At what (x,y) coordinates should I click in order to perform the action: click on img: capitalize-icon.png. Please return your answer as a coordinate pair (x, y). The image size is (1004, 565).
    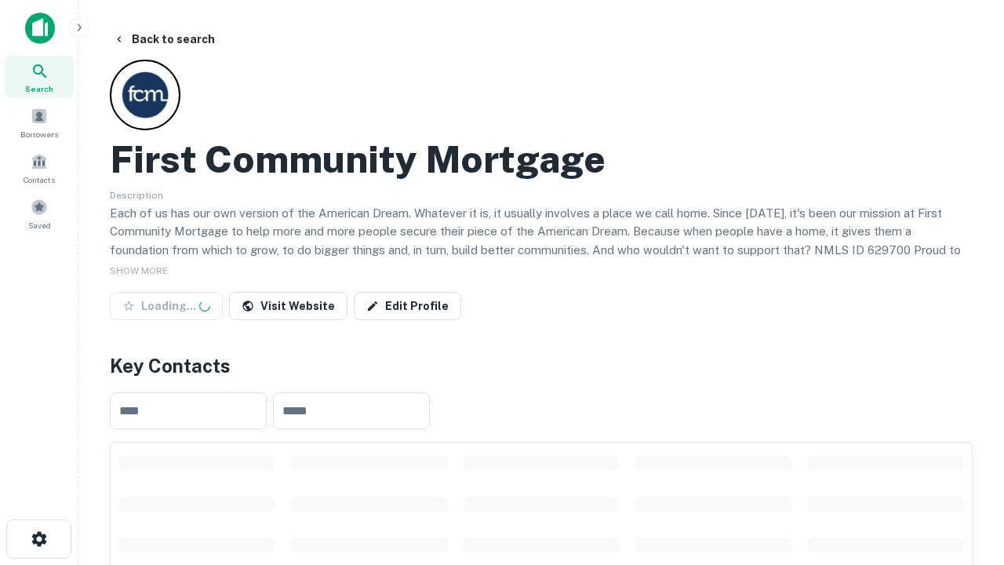
    Looking at the image, I should click on (40, 28).